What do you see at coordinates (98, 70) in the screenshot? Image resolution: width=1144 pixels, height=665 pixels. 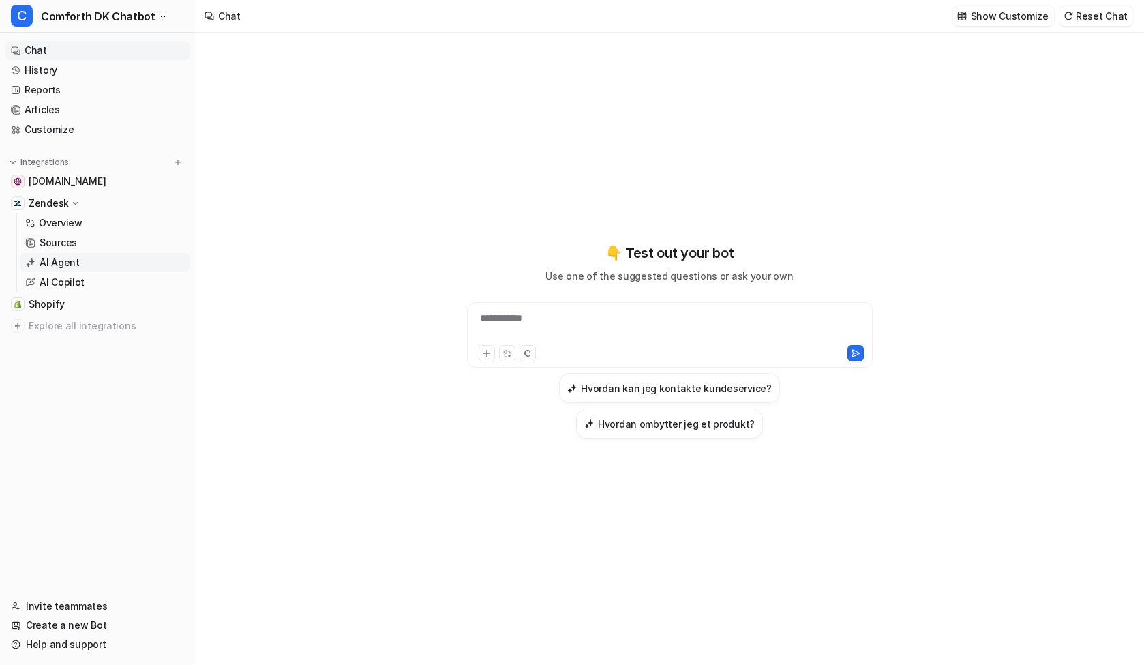 I see `a: History` at bounding box center [98, 70].